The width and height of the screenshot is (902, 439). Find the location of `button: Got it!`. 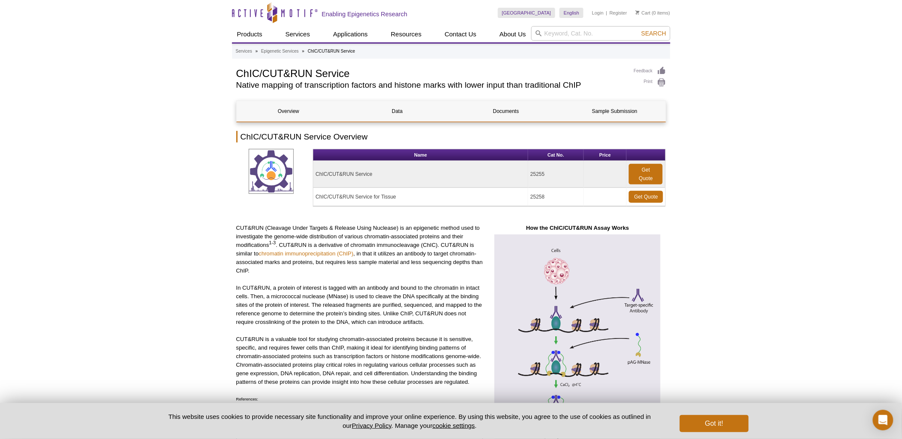

button: Got it! is located at coordinates (714, 424).